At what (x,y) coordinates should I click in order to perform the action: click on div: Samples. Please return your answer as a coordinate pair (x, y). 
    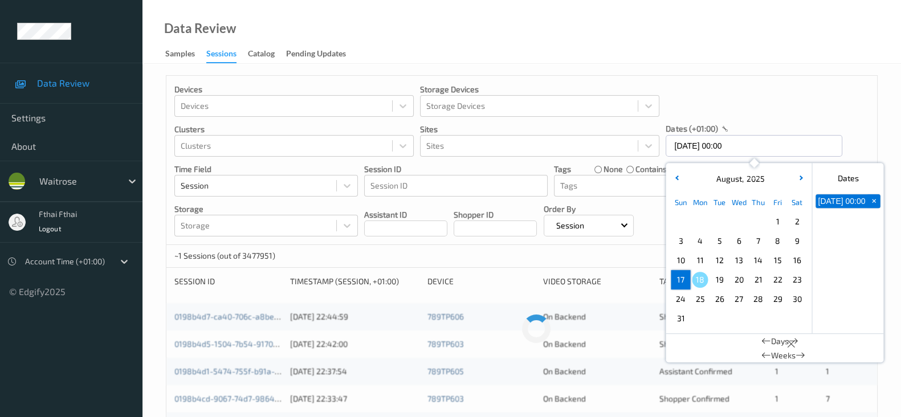
    Looking at the image, I should click on (180, 55).